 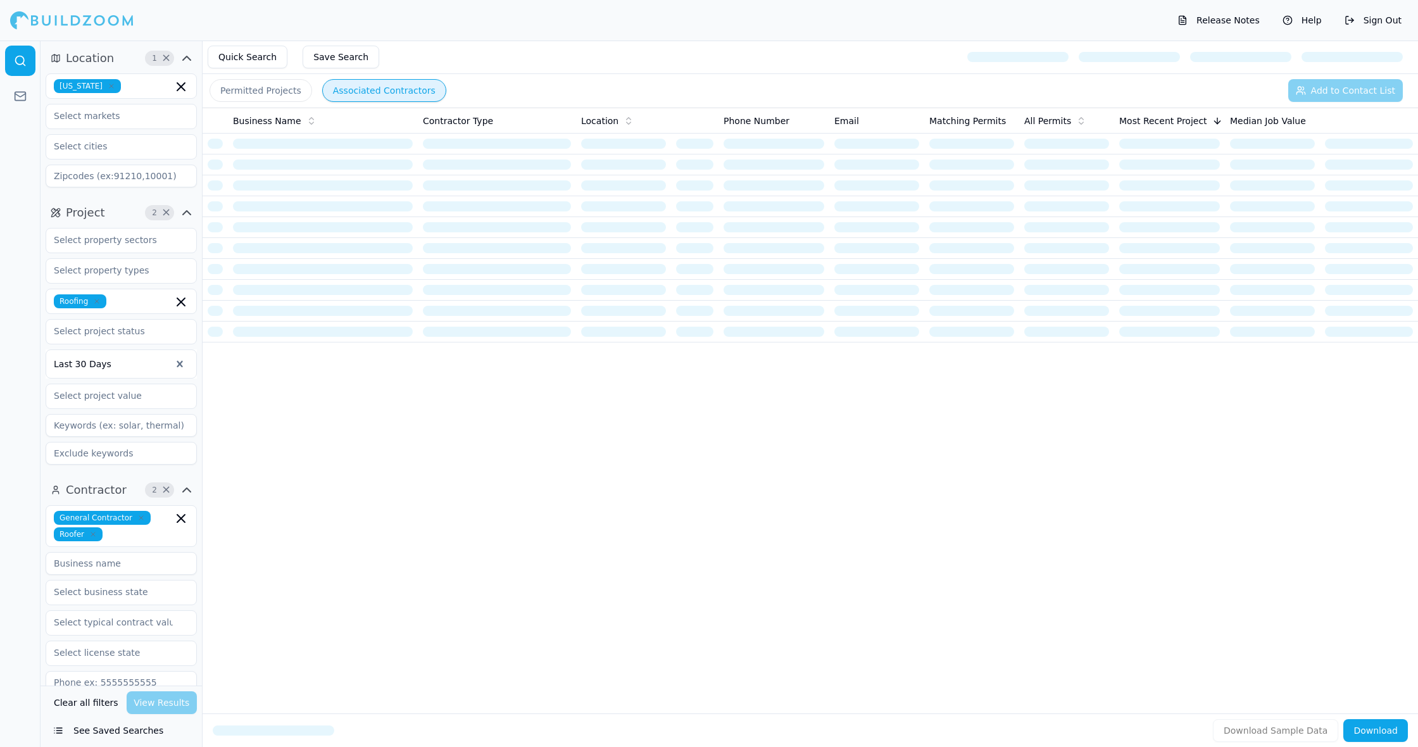 What do you see at coordinates (78, 534) in the screenshot?
I see `span: Roofer` at bounding box center [78, 534].